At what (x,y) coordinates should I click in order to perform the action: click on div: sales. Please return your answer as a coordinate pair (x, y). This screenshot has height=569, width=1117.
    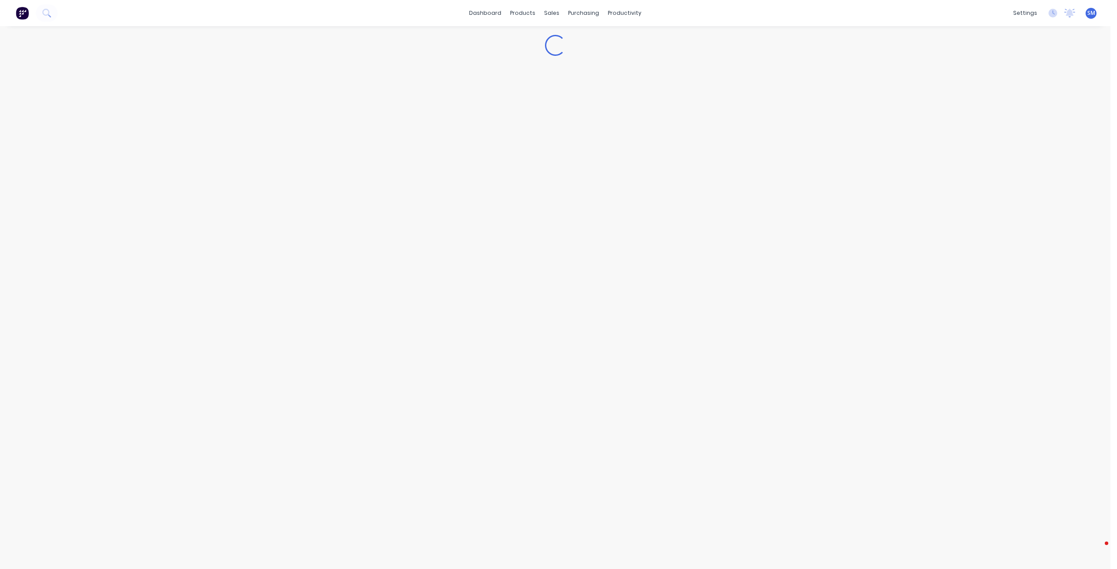
    Looking at the image, I should click on (551, 13).